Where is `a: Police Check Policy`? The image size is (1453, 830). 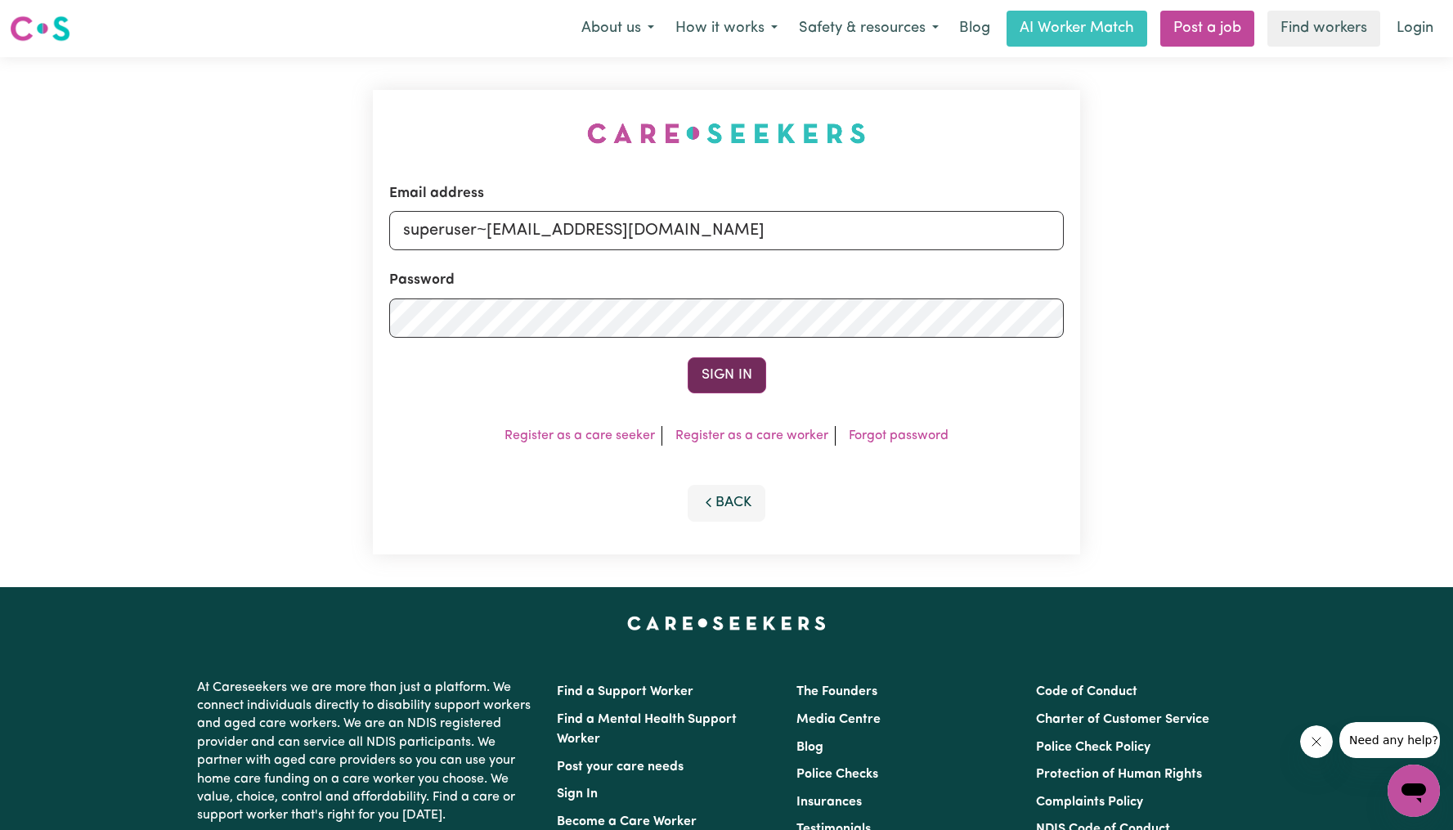 a: Police Check Policy is located at coordinates (1093, 747).